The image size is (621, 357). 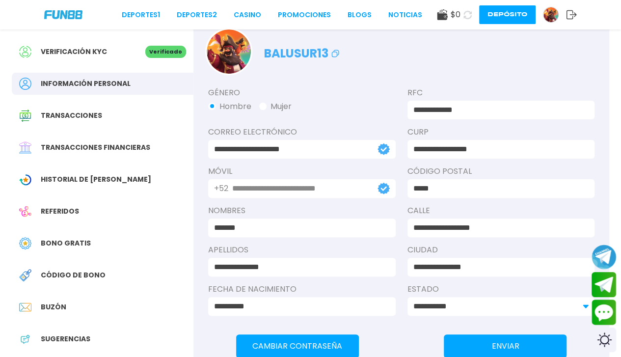 What do you see at coordinates (604, 257) in the screenshot?
I see `button: Join telegram channel` at bounding box center [604, 257].